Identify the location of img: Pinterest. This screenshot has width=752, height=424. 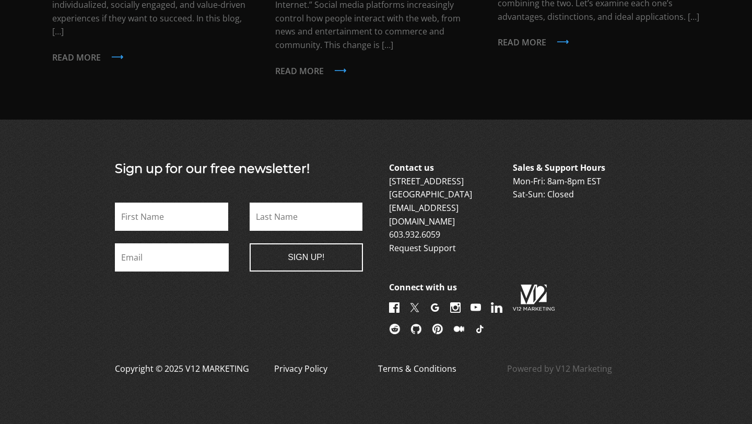
(438, 329).